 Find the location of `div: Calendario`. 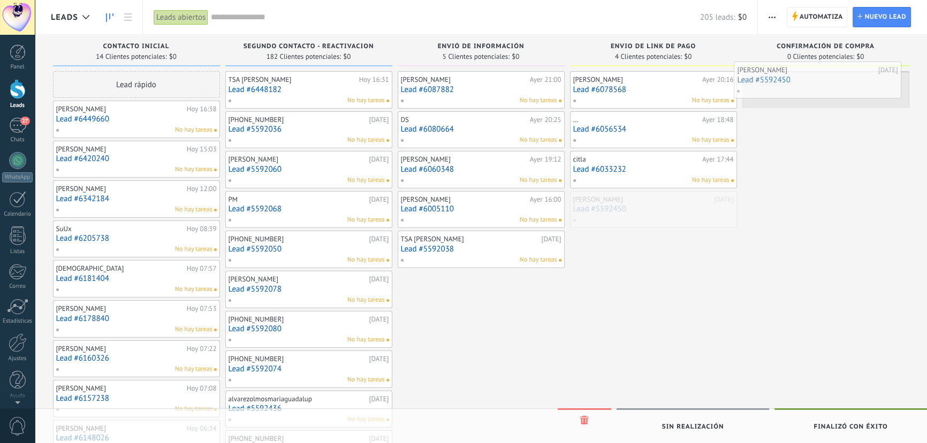

div: Calendario is located at coordinates (18, 214).